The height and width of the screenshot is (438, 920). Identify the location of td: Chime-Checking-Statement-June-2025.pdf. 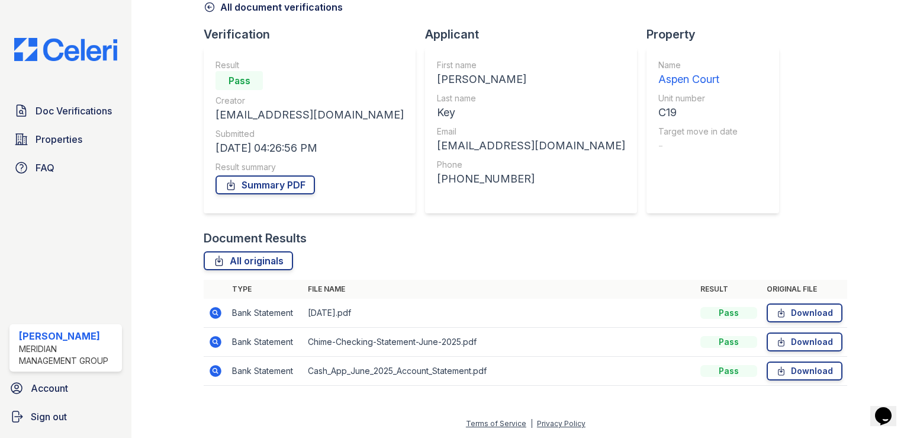
(499, 342).